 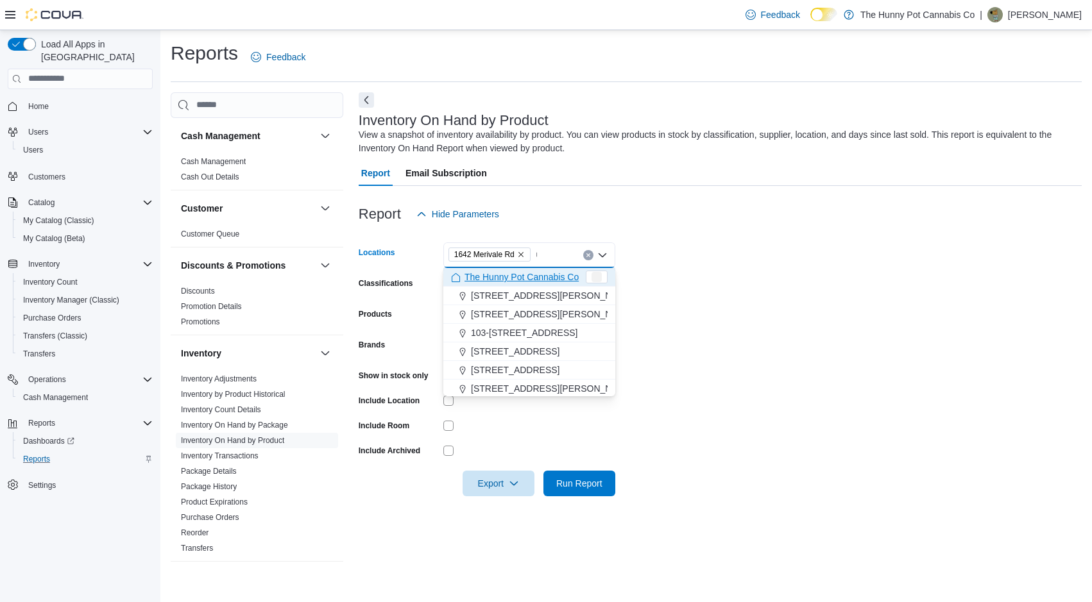 I want to click on div: Discounts & Promotions, so click(x=257, y=309).